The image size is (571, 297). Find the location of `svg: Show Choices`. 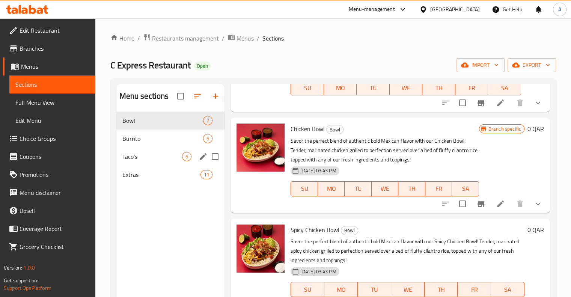

svg: Show Choices is located at coordinates (538, 204).